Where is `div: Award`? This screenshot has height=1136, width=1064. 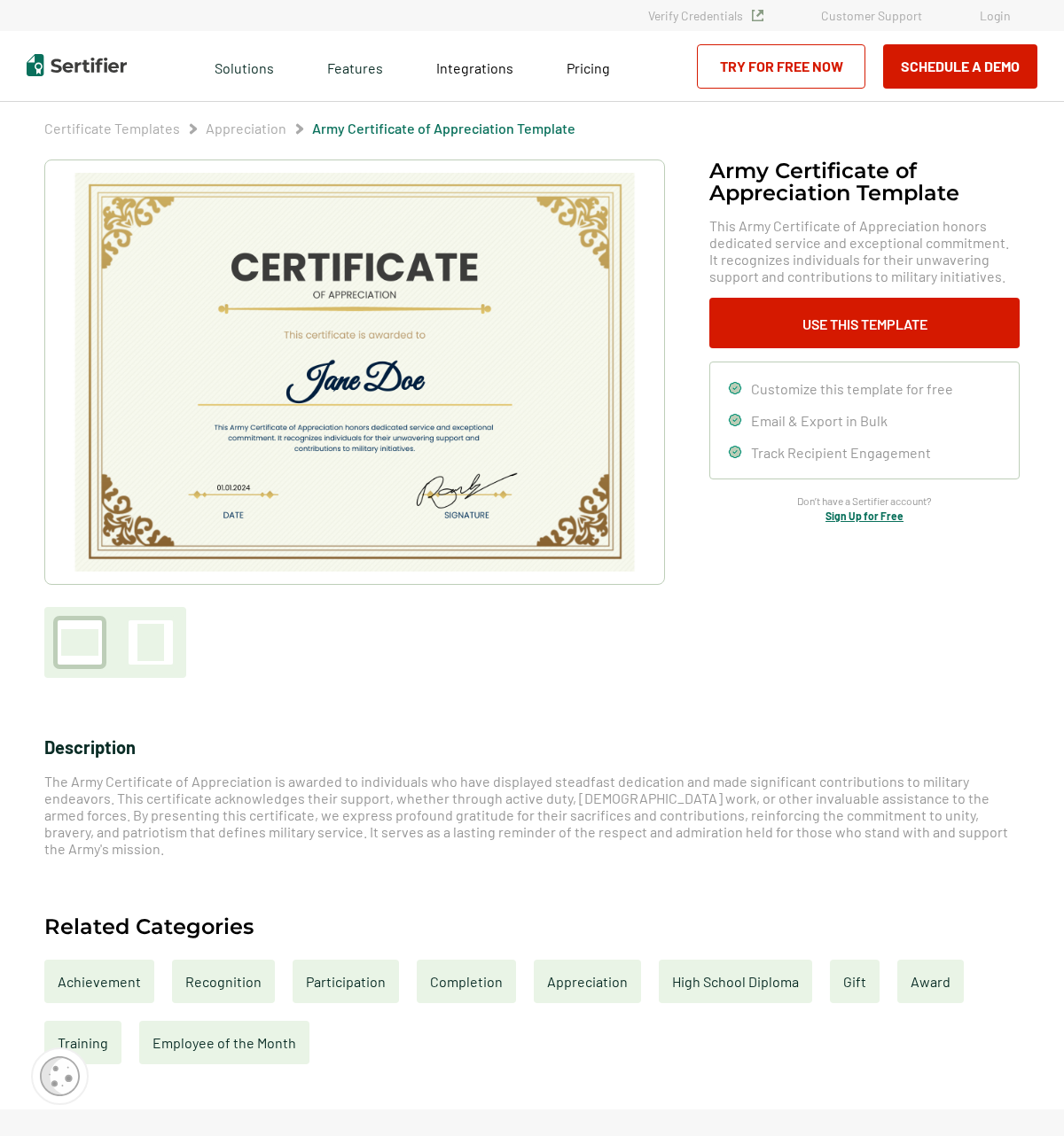
div: Award is located at coordinates (930, 981).